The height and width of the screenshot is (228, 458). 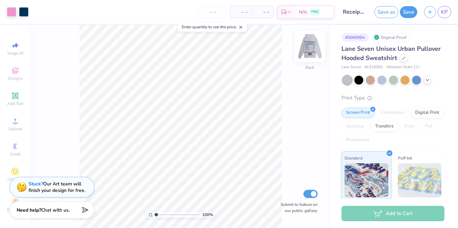 What do you see at coordinates (393, 98) in the screenshot?
I see `div: Print Type` at bounding box center [393, 98].